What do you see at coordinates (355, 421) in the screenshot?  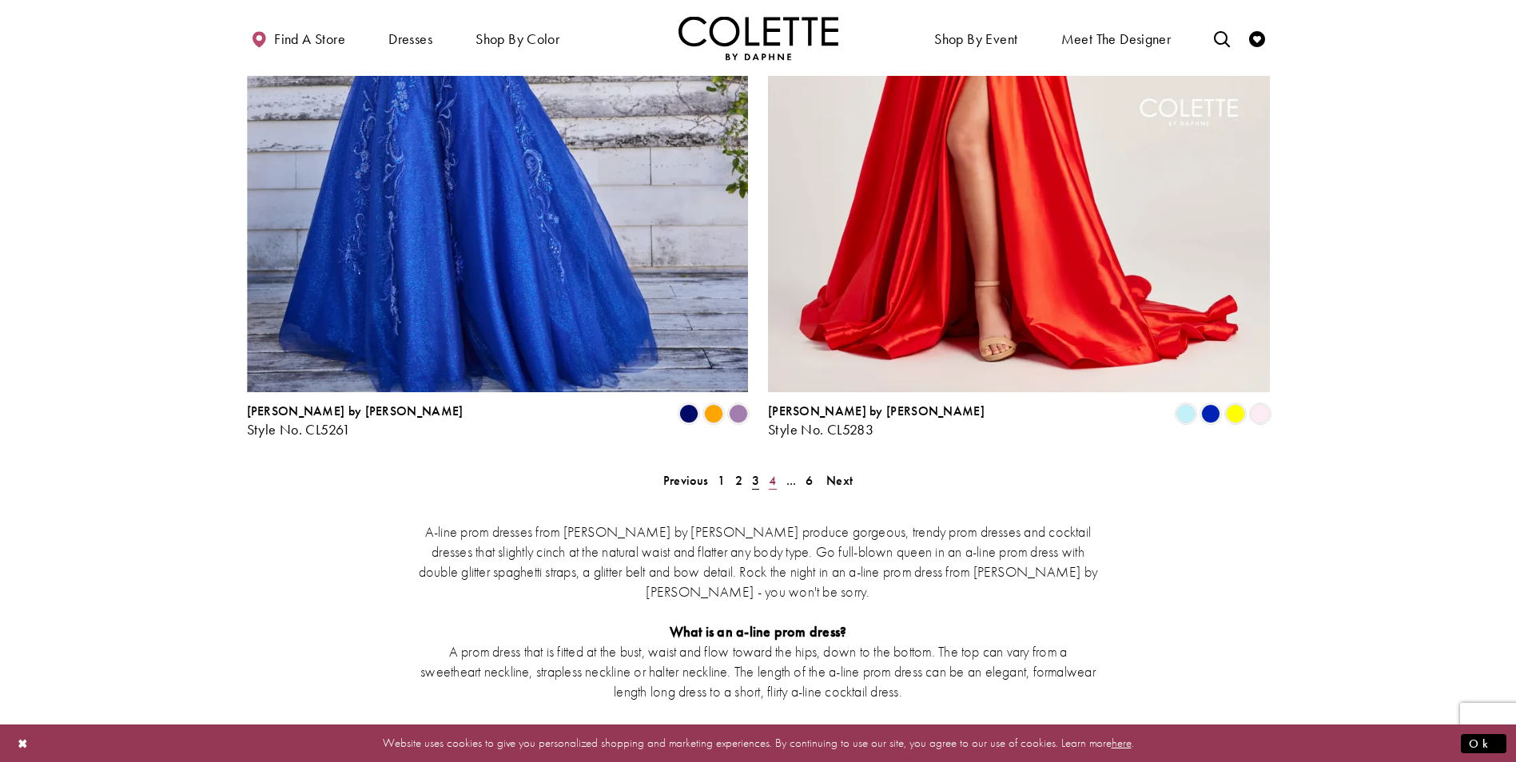 I see `div: Colette by Daphne Style No. CL5261` at bounding box center [355, 421].